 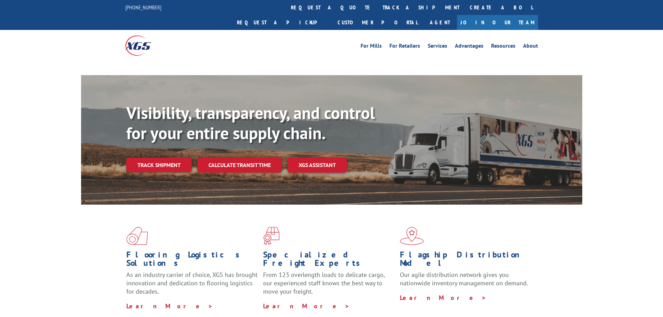 I want to click on a: For Retailers, so click(x=405, y=47).